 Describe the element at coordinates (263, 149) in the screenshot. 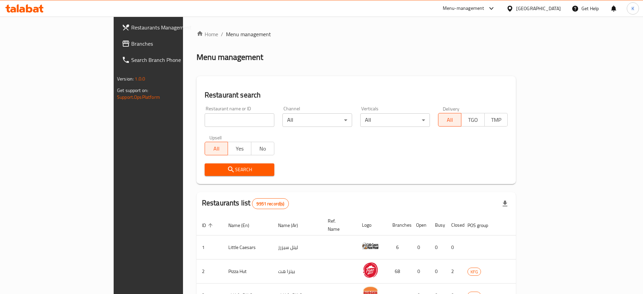

I see `span: No` at that location.